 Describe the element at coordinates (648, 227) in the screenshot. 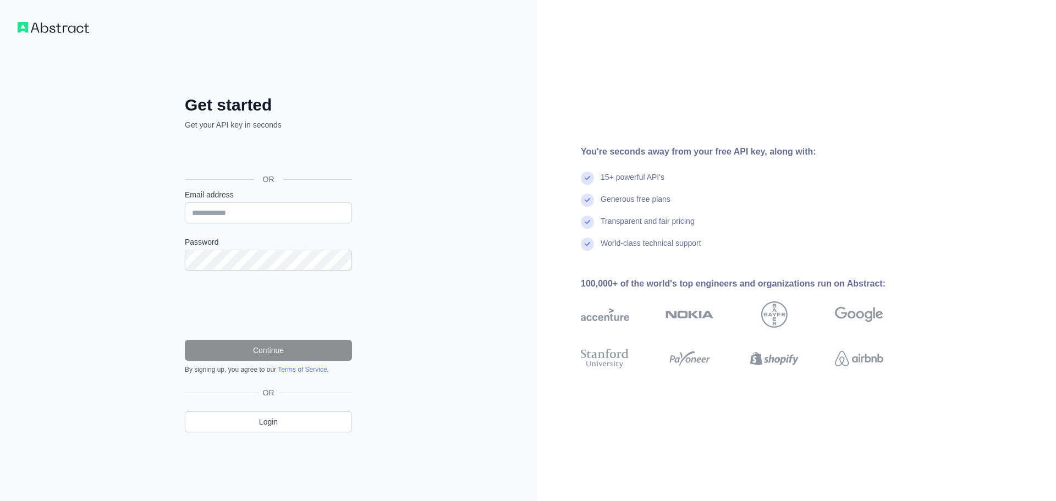

I see `div: Transparent and fair pricing` at that location.